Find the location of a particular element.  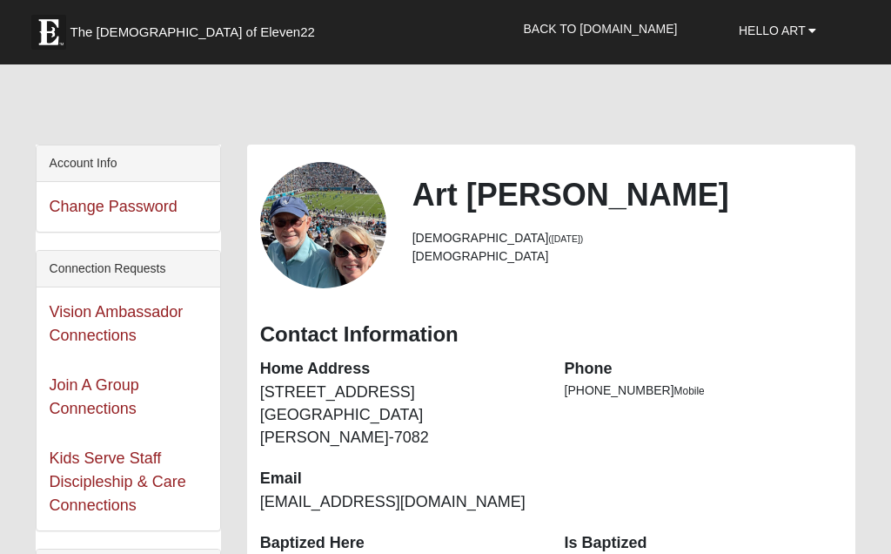

img: Eleven22 logo is located at coordinates (49, 32).